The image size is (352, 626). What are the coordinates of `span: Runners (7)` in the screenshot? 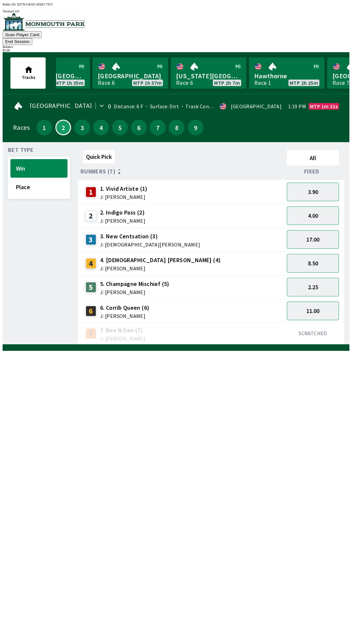 It's located at (98, 172).